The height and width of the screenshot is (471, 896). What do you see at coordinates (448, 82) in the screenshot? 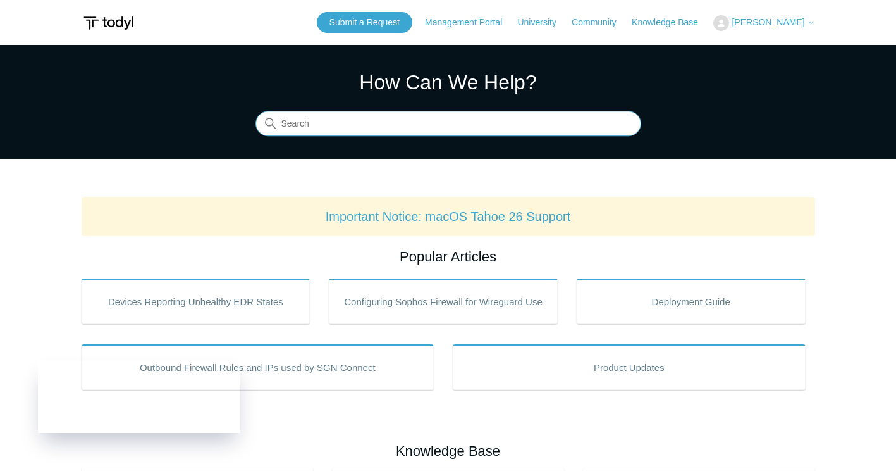
I see `h1: How Can We Help?` at bounding box center [448, 82].